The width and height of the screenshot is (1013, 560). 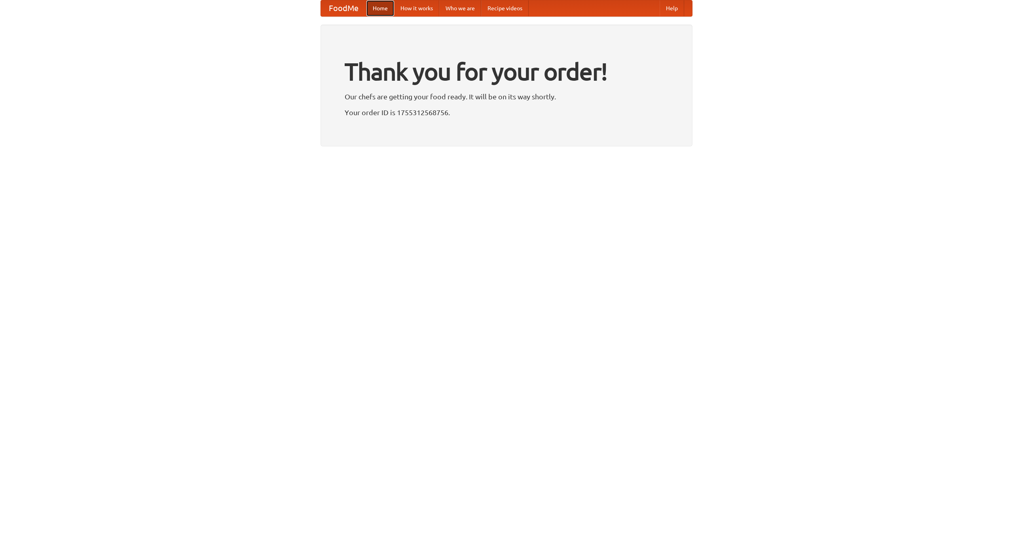 What do you see at coordinates (672, 8) in the screenshot?
I see `a: Help` at bounding box center [672, 8].